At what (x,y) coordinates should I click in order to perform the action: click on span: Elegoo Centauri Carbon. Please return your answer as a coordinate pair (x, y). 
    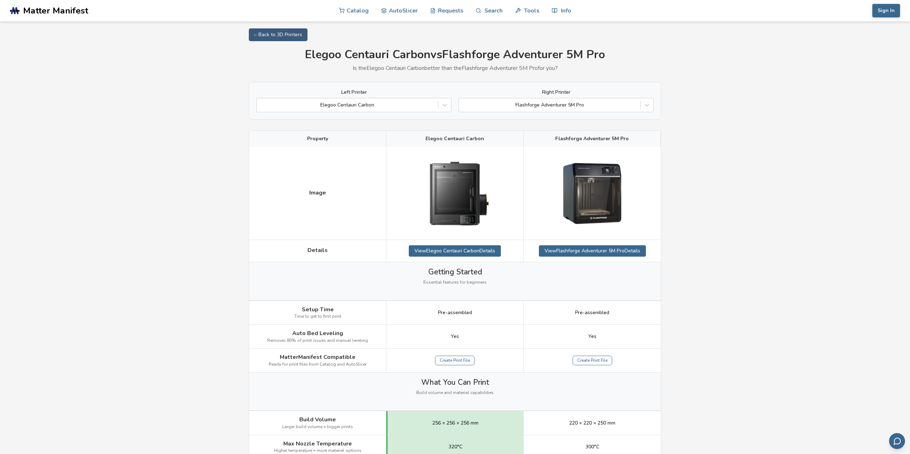
    Looking at the image, I should click on (454, 139).